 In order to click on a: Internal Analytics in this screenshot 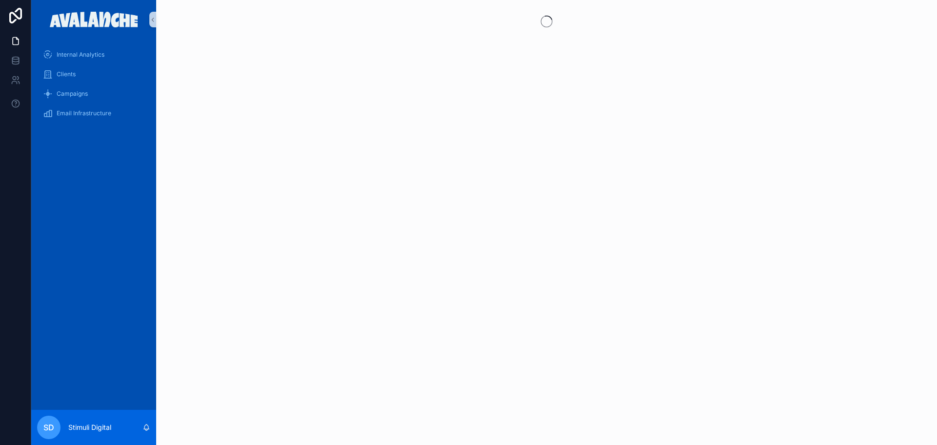, I will do `click(94, 55)`.